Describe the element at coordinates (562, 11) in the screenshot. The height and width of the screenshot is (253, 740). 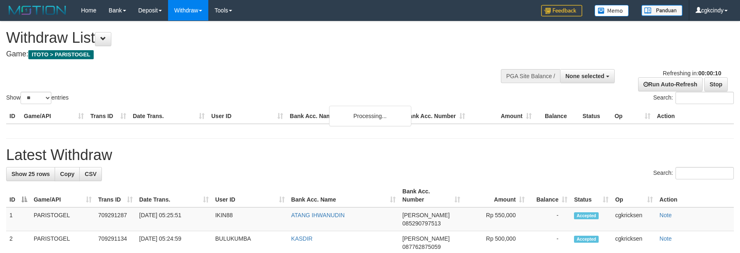
I see `img: Feedback.jpg` at that location.